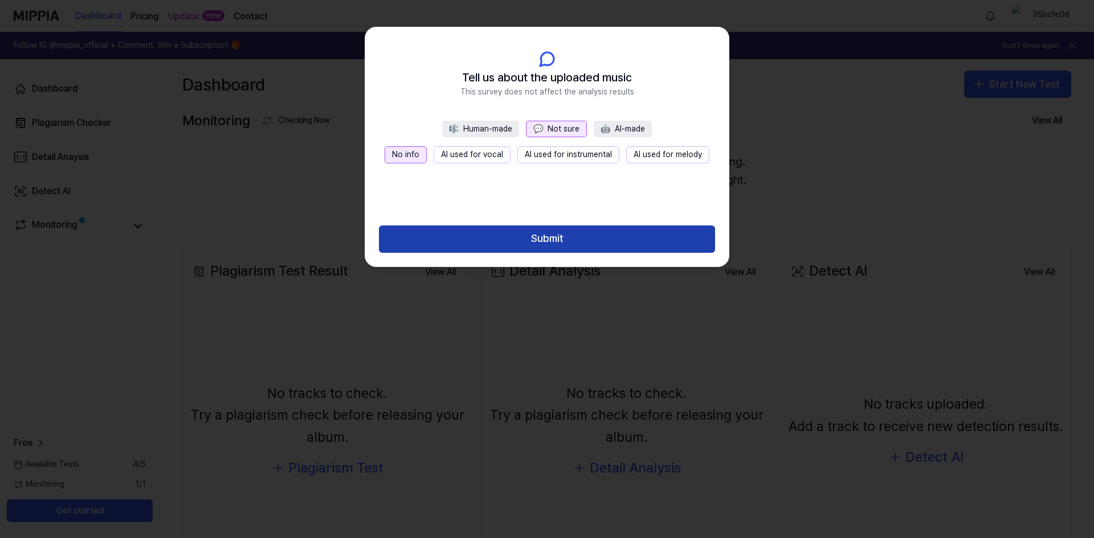 Image resolution: width=1094 pixels, height=538 pixels. What do you see at coordinates (568, 155) in the screenshot?
I see `button: AI used for instrumental` at bounding box center [568, 155].